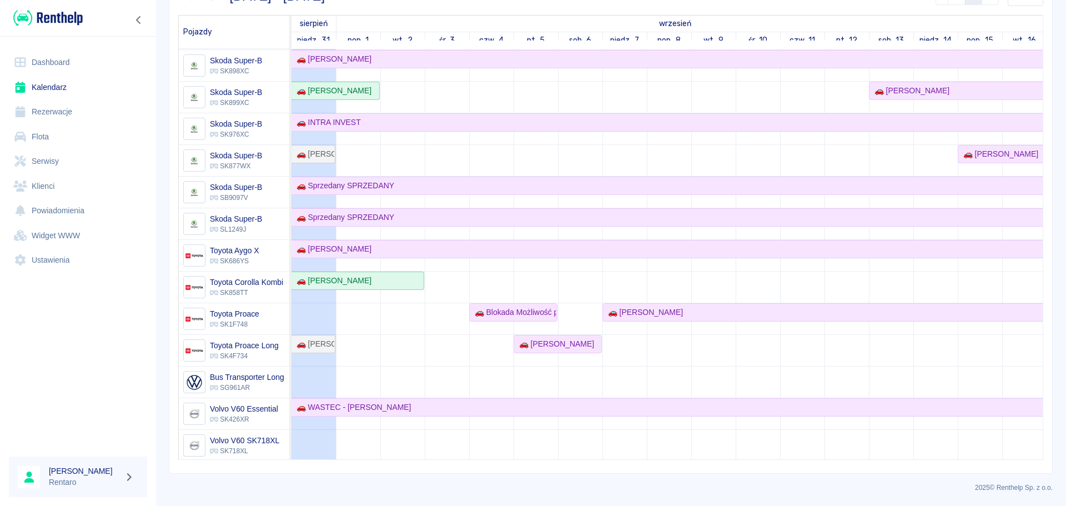 Image resolution: width=1066 pixels, height=506 pixels. What do you see at coordinates (247, 377) in the screenshot?
I see `h6: Bus Transporter Long` at bounding box center [247, 377].